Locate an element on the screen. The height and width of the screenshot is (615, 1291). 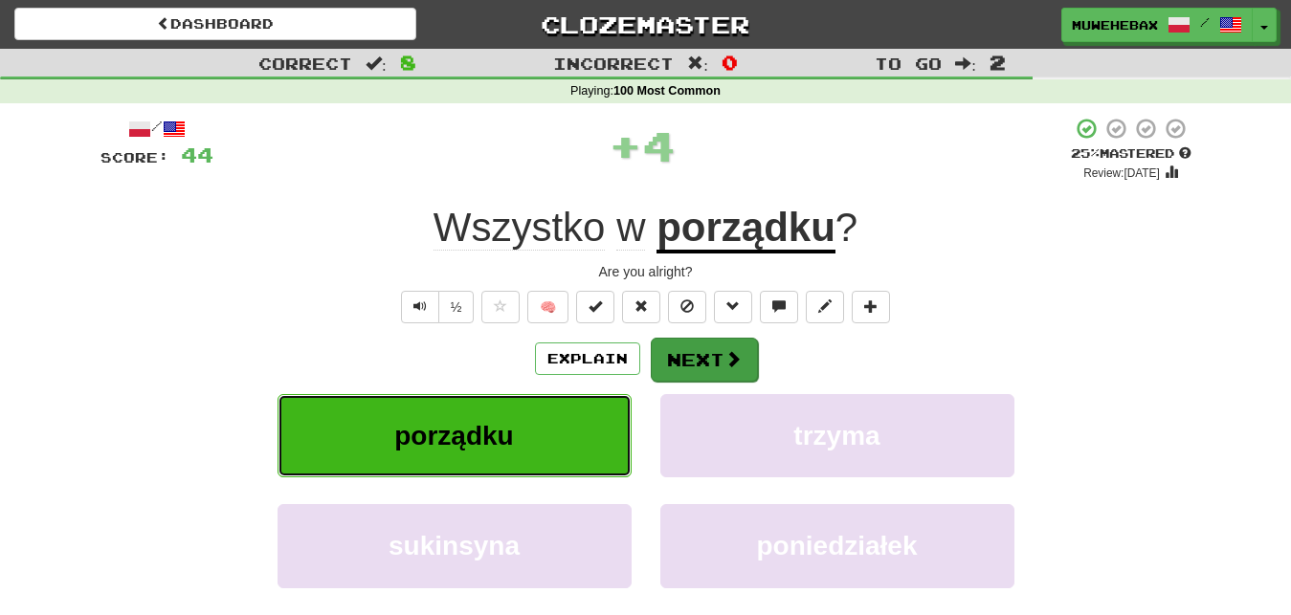
span: 25 % is located at coordinates (1085, 153).